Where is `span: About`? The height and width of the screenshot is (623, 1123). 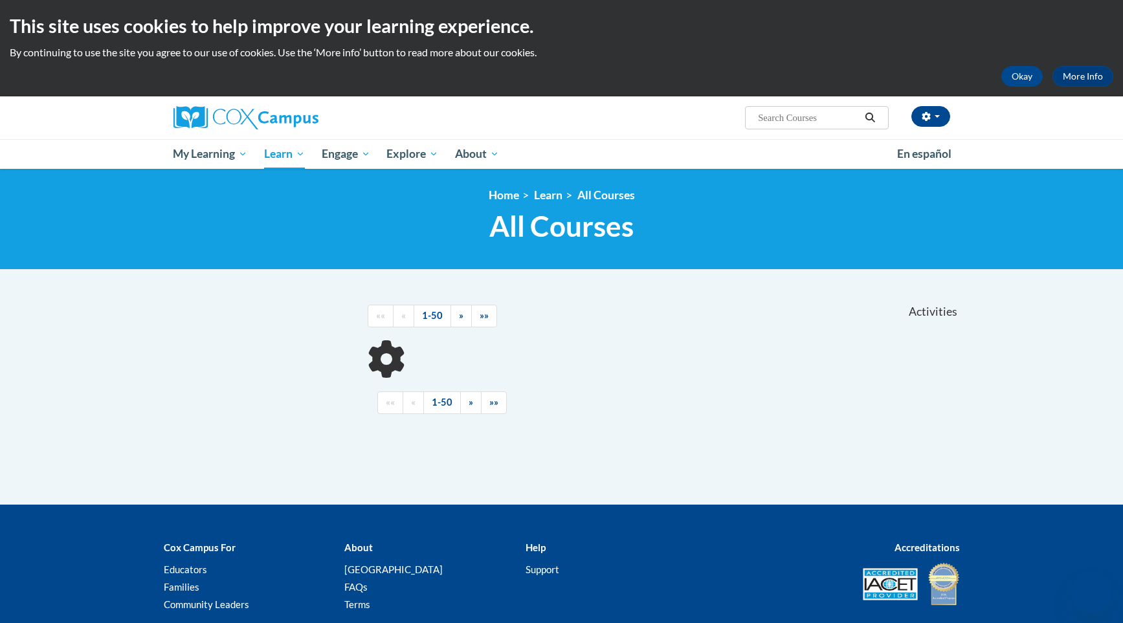
span: About is located at coordinates (477, 154).